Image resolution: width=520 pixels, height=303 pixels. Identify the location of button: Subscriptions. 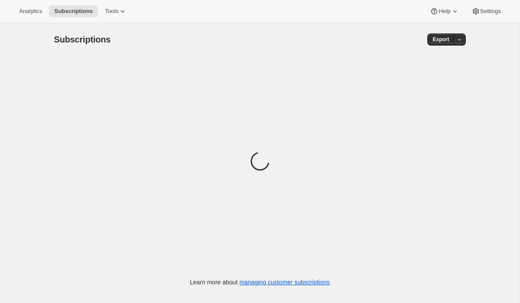
(73, 11).